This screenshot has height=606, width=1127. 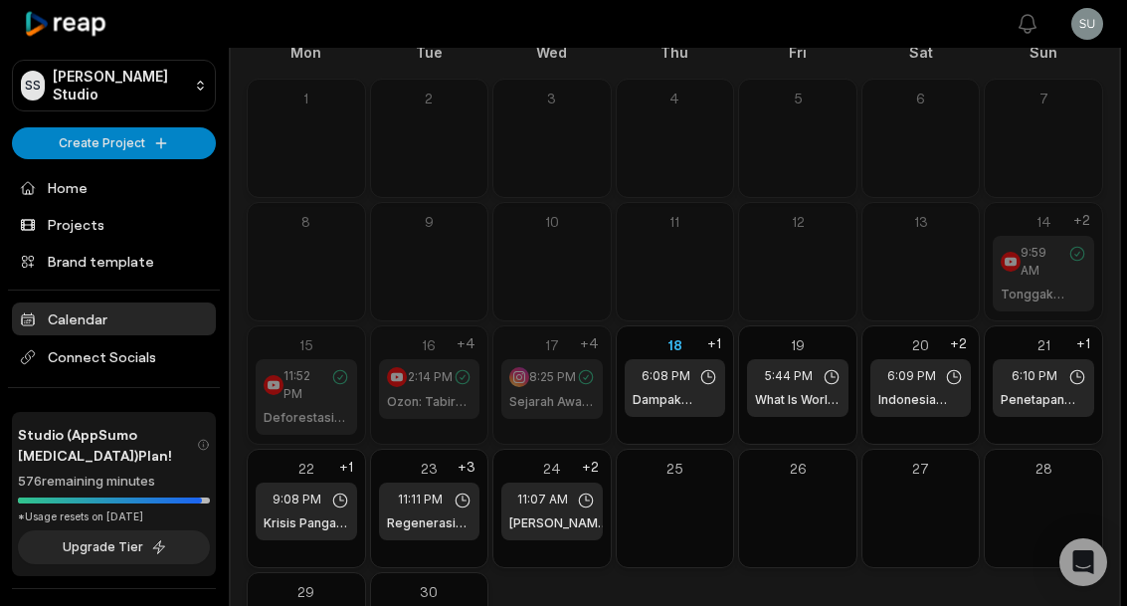 I want to click on div: 18, so click(x=675, y=344).